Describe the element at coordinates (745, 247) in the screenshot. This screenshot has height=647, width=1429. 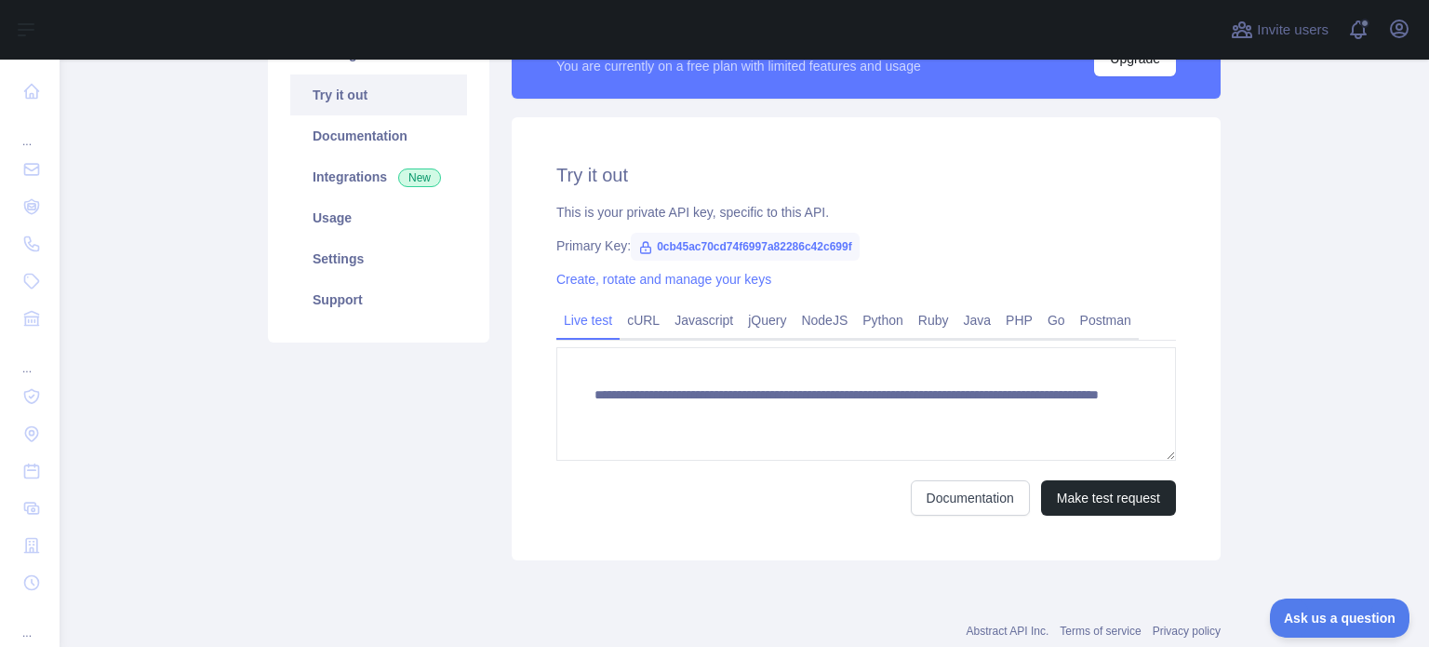
I see `span: 0cb45ac70cd74f6997a82286c42c699f` at that location.